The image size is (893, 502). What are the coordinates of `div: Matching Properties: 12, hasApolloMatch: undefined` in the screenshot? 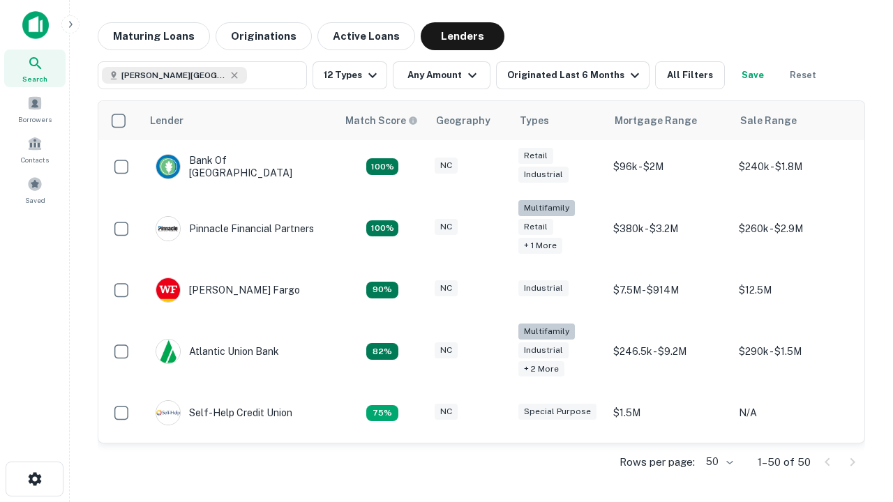 It's located at (382, 290).